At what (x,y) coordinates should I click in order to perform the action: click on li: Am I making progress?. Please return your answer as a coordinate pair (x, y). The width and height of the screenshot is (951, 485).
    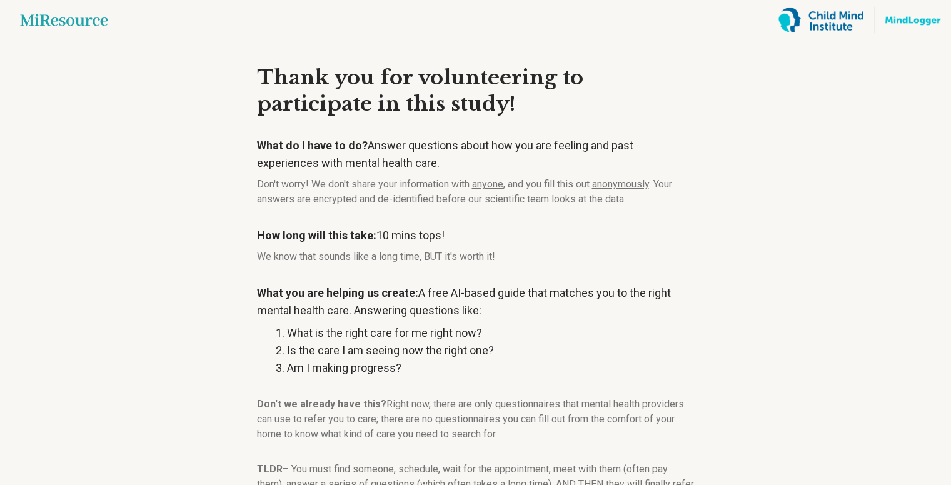
    Looking at the image, I should click on (491, 368).